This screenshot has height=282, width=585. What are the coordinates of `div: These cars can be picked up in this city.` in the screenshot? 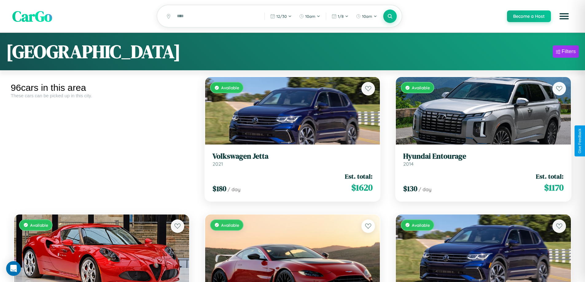 It's located at (102, 95).